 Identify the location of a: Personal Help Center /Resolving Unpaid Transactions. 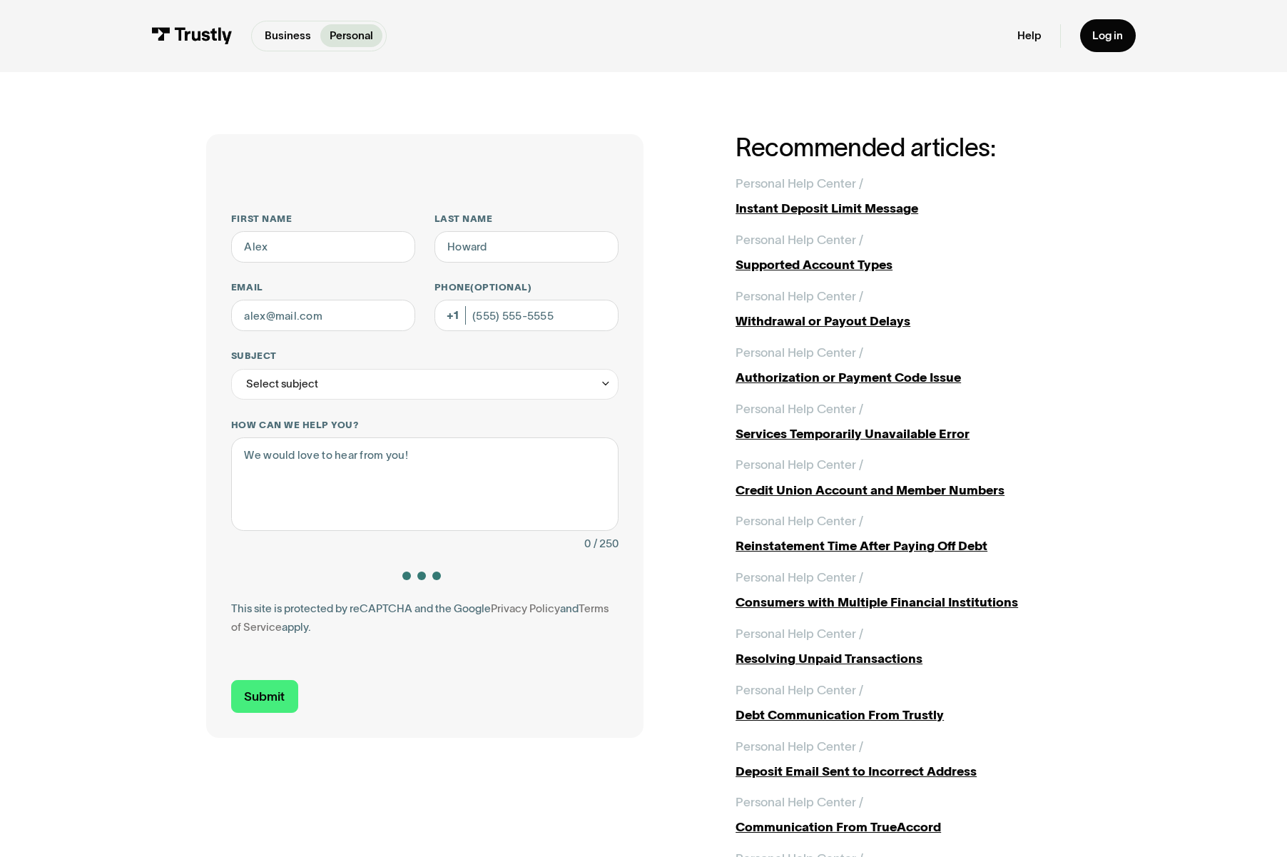
(908, 646).